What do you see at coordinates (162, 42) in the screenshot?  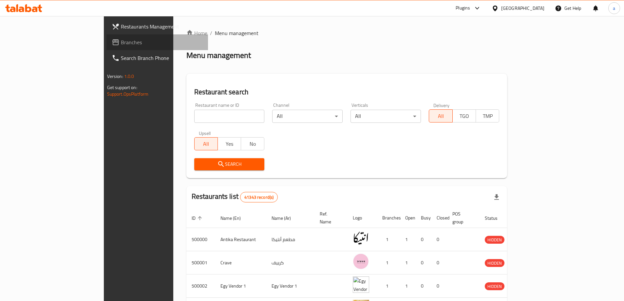 I see `span: Branches` at bounding box center [162, 42].